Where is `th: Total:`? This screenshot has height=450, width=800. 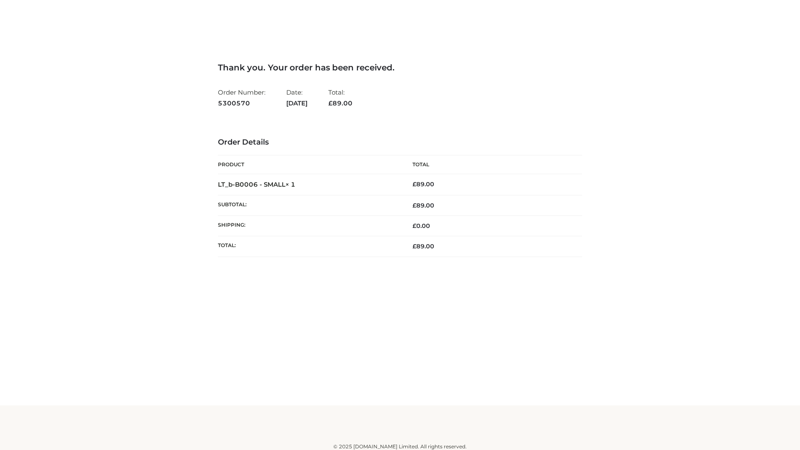 th: Total: is located at coordinates (309, 246).